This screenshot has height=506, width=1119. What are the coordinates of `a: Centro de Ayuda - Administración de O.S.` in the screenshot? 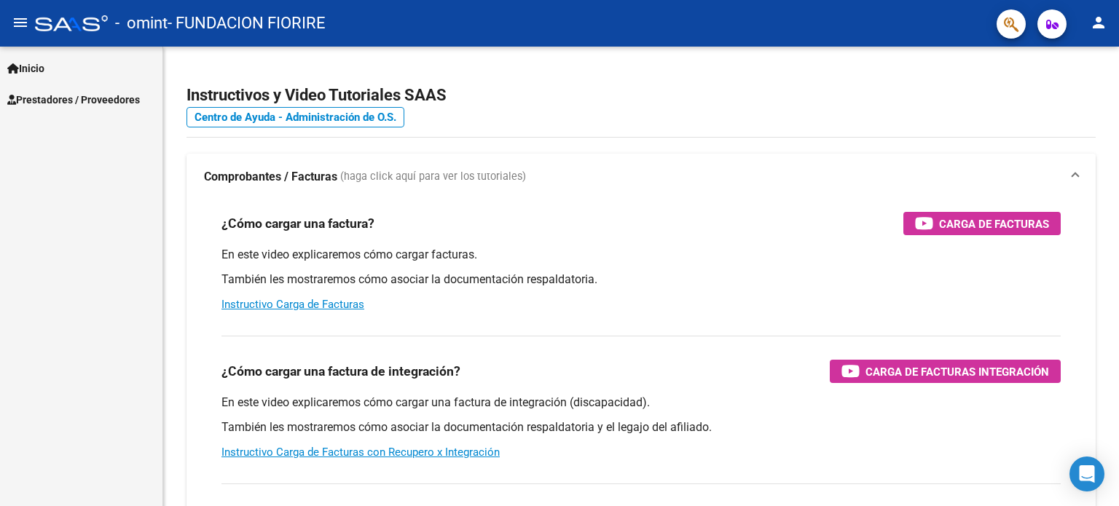 It's located at (295, 117).